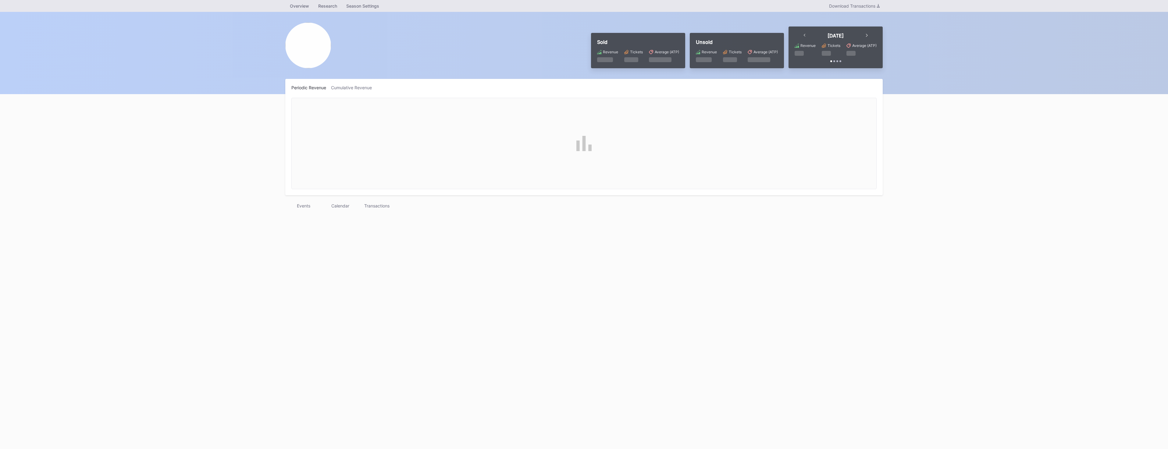 Image resolution: width=1168 pixels, height=449 pixels. What do you see at coordinates (736, 42) in the screenshot?
I see `div: Unsold` at bounding box center [736, 42].